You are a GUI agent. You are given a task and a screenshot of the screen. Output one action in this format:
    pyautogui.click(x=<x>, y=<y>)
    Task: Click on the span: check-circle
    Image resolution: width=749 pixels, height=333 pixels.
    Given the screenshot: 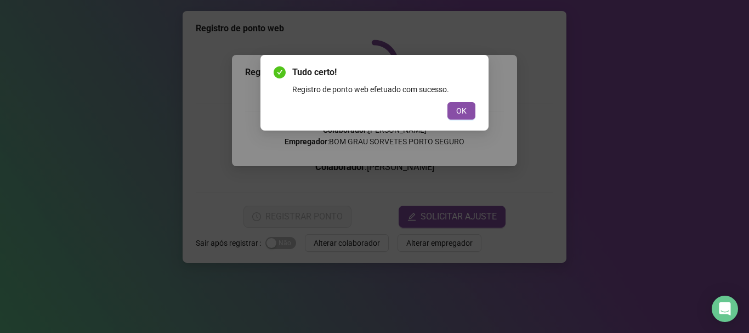 What is the action you would take?
    pyautogui.click(x=280, y=72)
    